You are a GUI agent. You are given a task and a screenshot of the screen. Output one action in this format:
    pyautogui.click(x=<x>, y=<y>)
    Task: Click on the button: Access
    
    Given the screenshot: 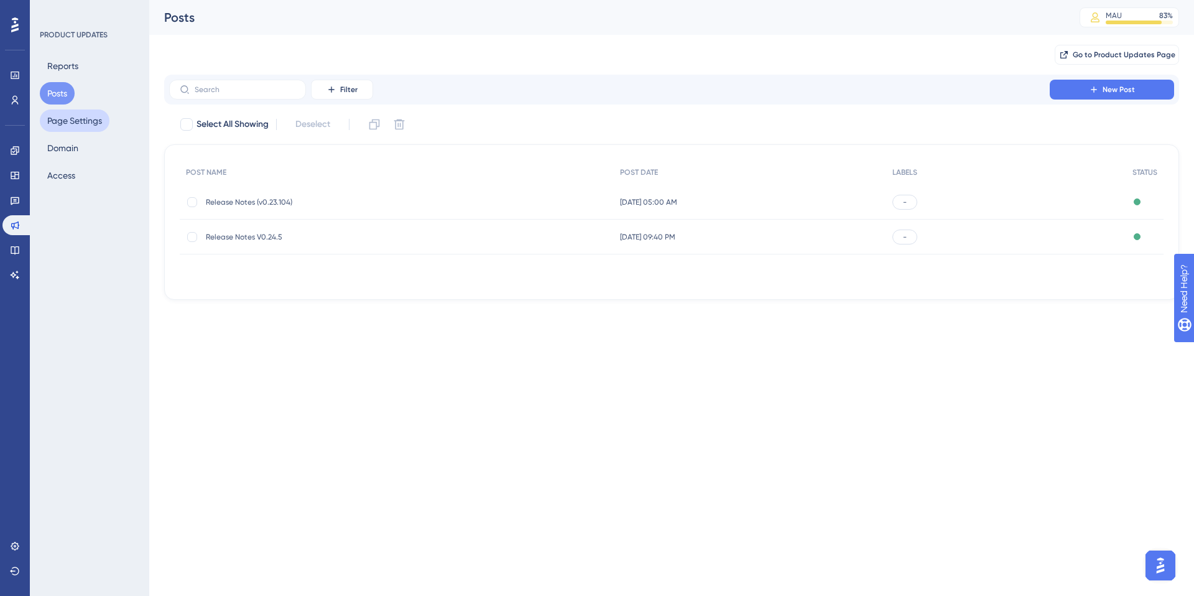 What is the action you would take?
    pyautogui.click(x=61, y=175)
    